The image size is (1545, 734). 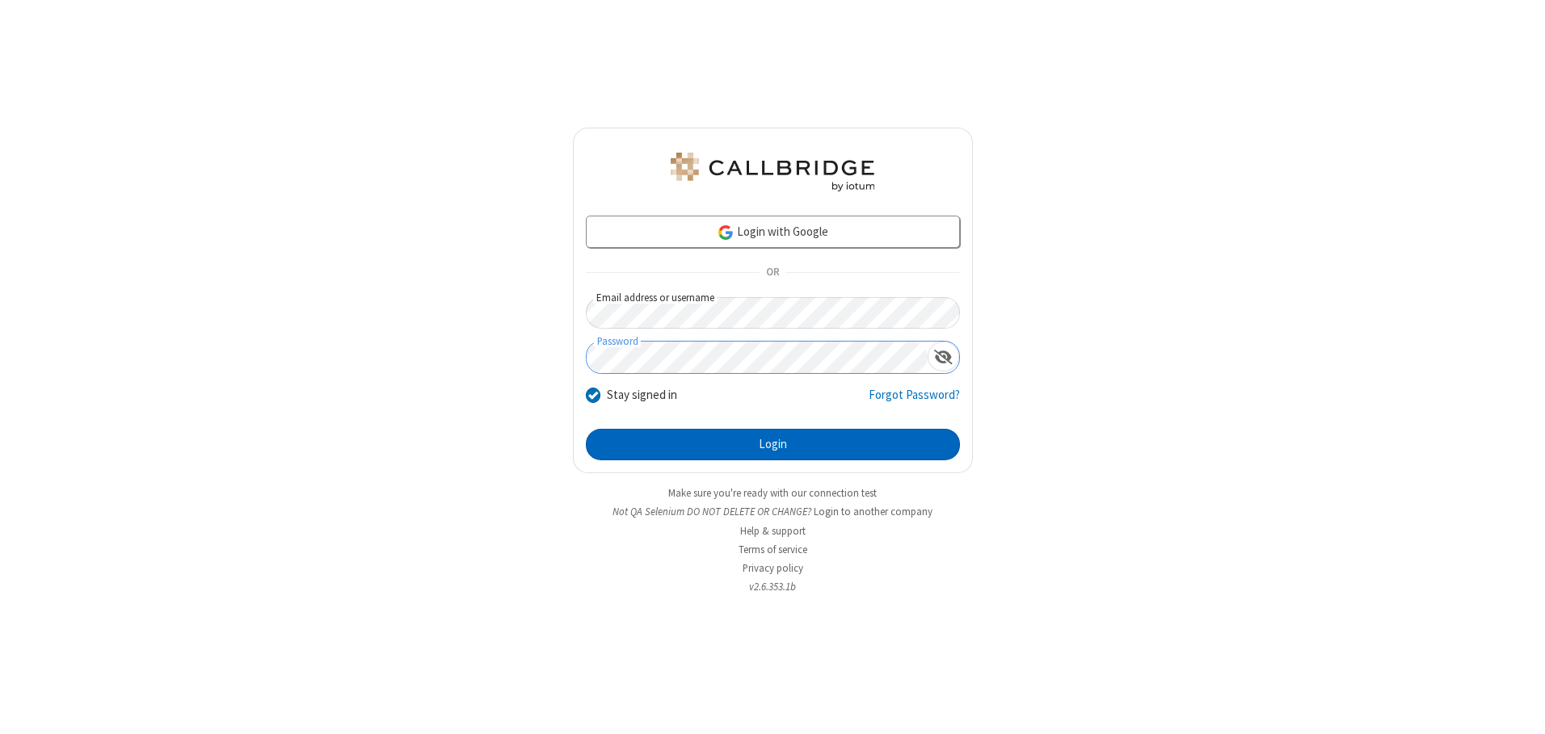 What do you see at coordinates (726, 233) in the screenshot?
I see `img: google-icon.png` at bounding box center [726, 233].